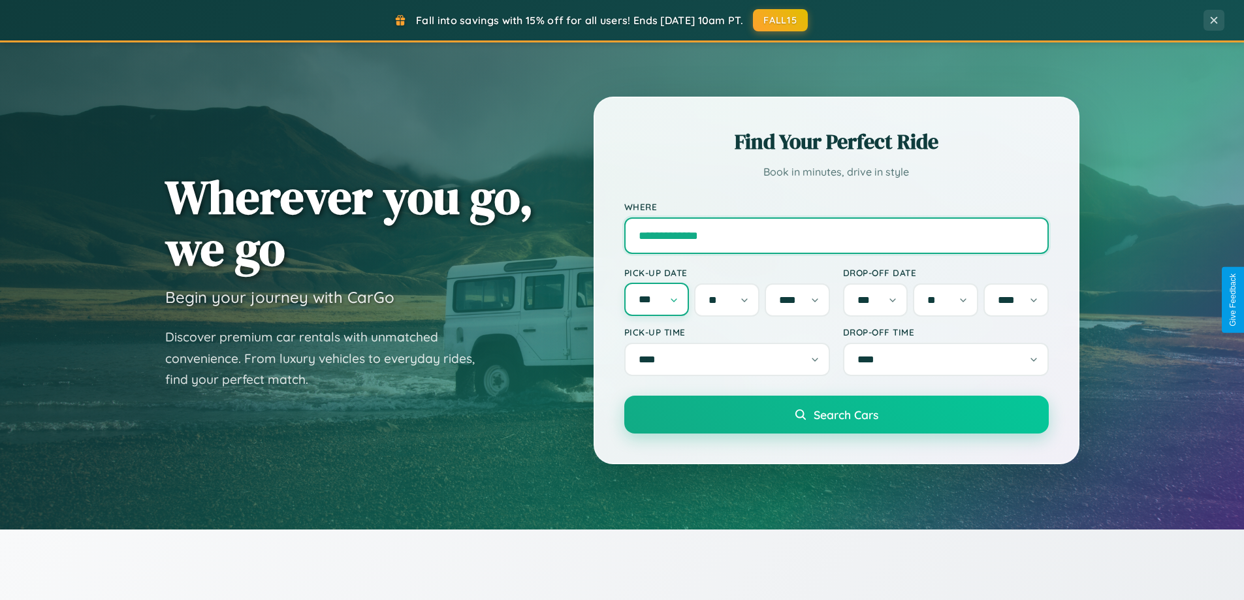 This screenshot has width=1244, height=600. I want to click on label: Drop-off Time, so click(946, 332).